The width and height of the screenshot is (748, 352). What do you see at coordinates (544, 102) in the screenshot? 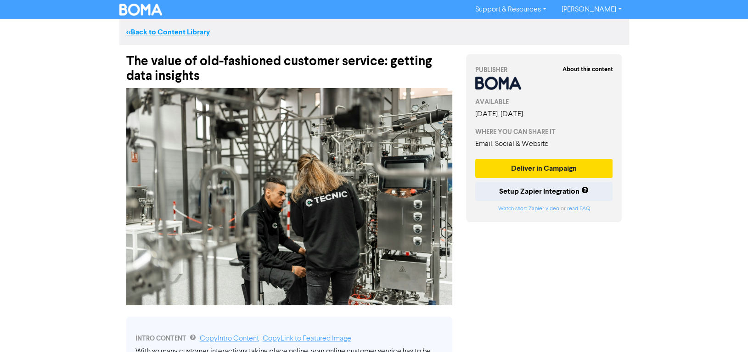
I see `div: AVAILABLE` at bounding box center [544, 102].